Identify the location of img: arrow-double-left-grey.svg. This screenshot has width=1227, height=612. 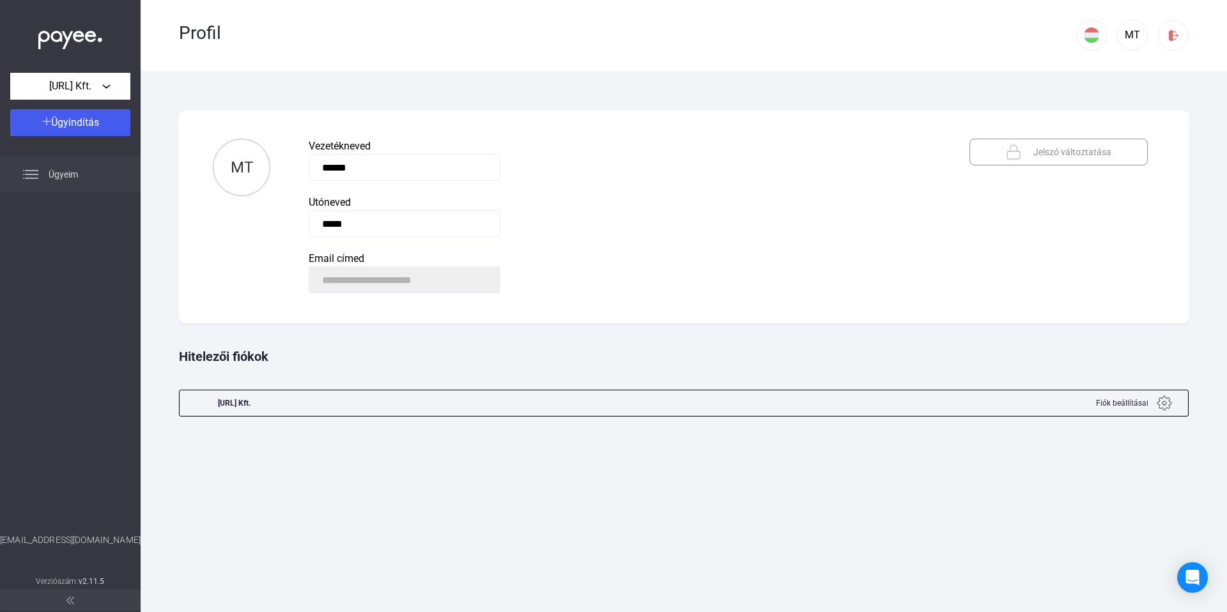
(70, 601).